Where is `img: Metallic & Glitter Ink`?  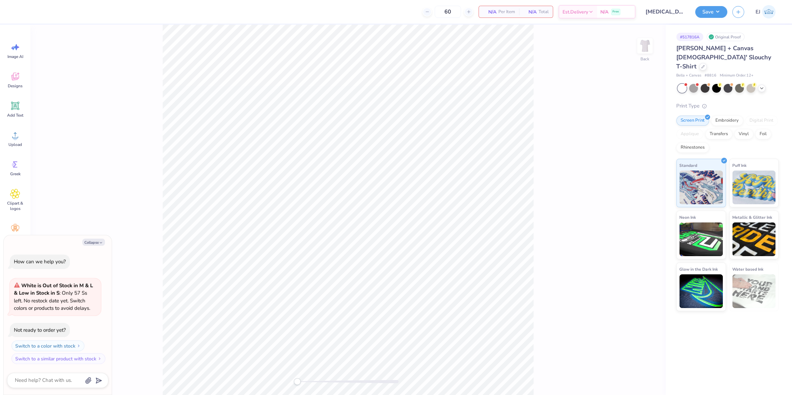
img: Metallic & Glitter Ink is located at coordinates (754, 239).